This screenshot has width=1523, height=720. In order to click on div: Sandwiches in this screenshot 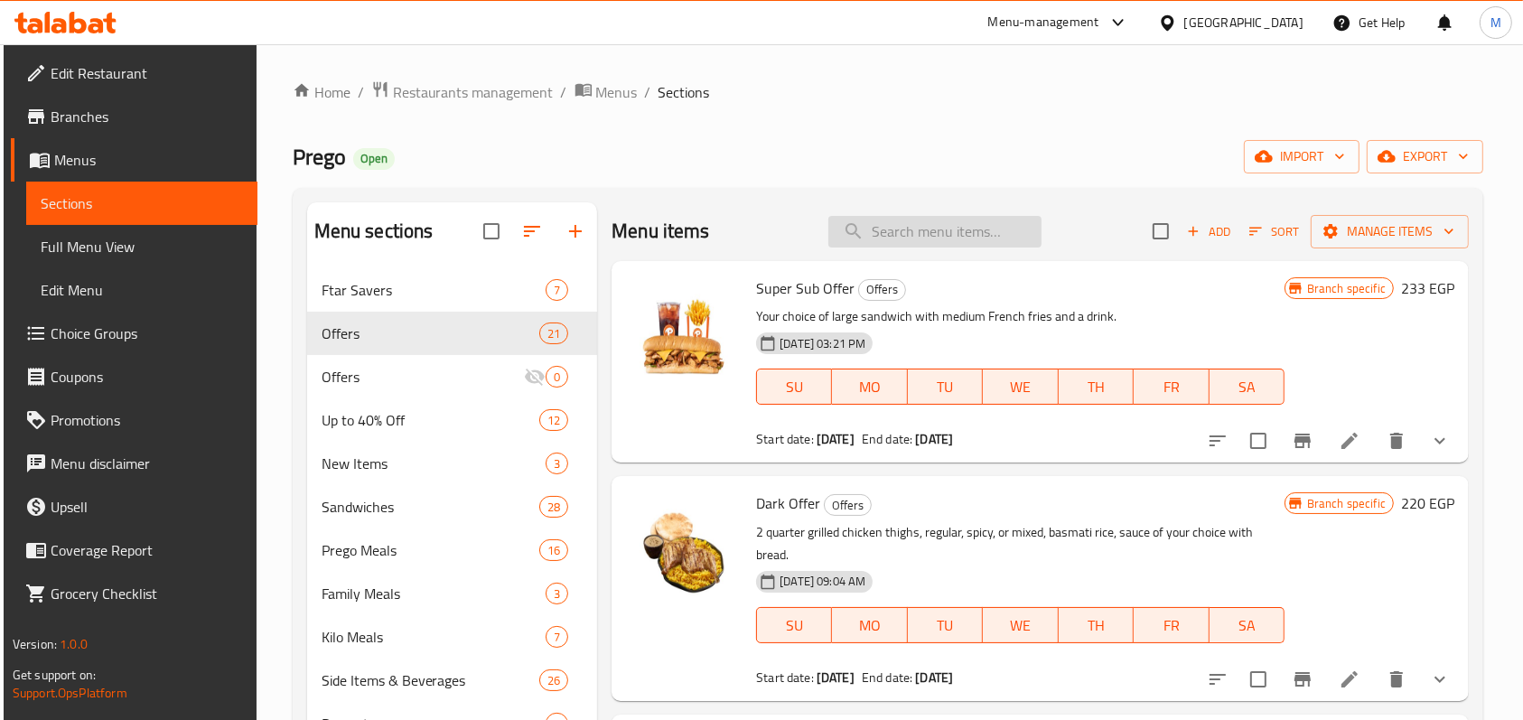, I will do `click(430, 507)`.